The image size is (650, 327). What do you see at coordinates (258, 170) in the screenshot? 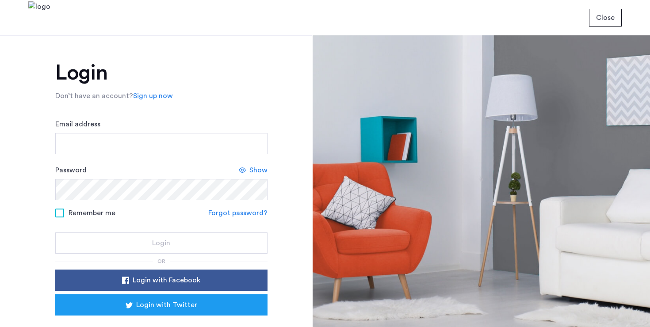
I see `span: Show` at bounding box center [258, 170].